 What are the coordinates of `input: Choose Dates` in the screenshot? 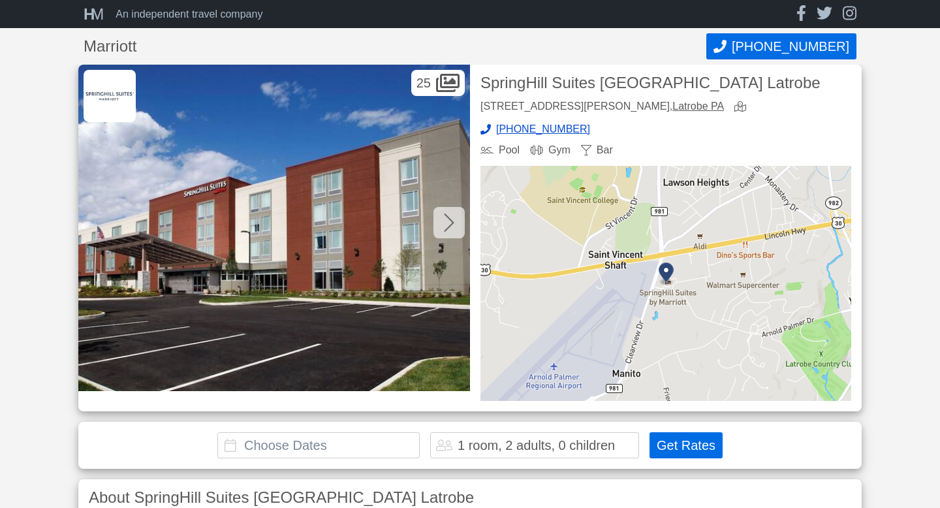 It's located at (319, 445).